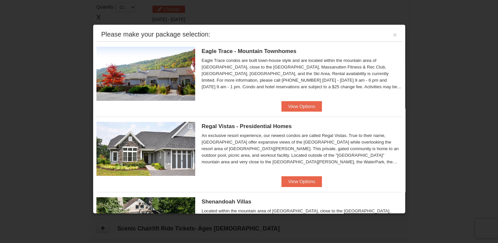 This screenshot has height=243, width=498. I want to click on span: Shenandoah Villas, so click(227, 202).